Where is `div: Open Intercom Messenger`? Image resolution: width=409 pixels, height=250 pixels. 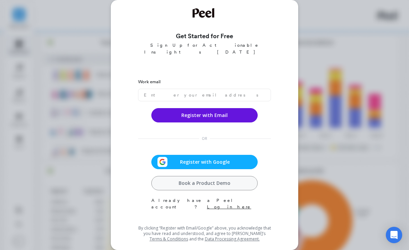 div: Open Intercom Messenger is located at coordinates (394, 235).